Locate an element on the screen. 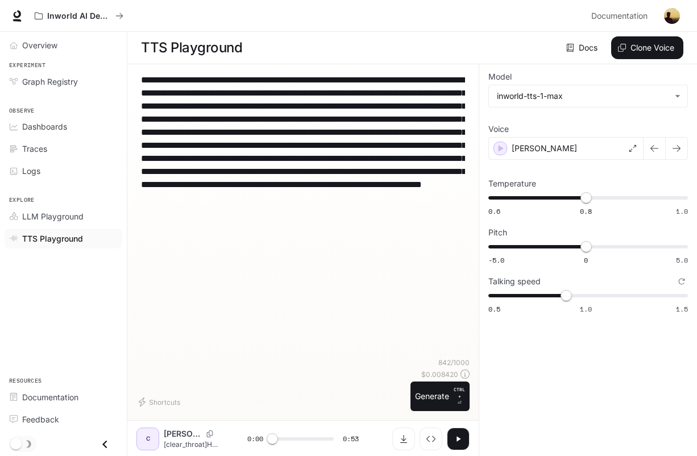  p: Talking speed is located at coordinates (514, 281).